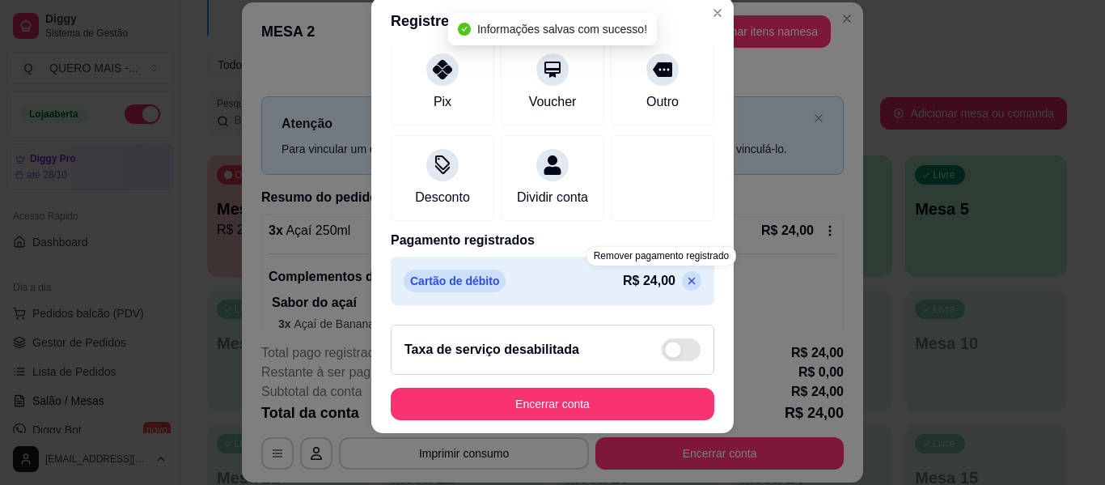  Describe the element at coordinates (443, 197) in the screenshot. I see `div: Desconto` at that location.